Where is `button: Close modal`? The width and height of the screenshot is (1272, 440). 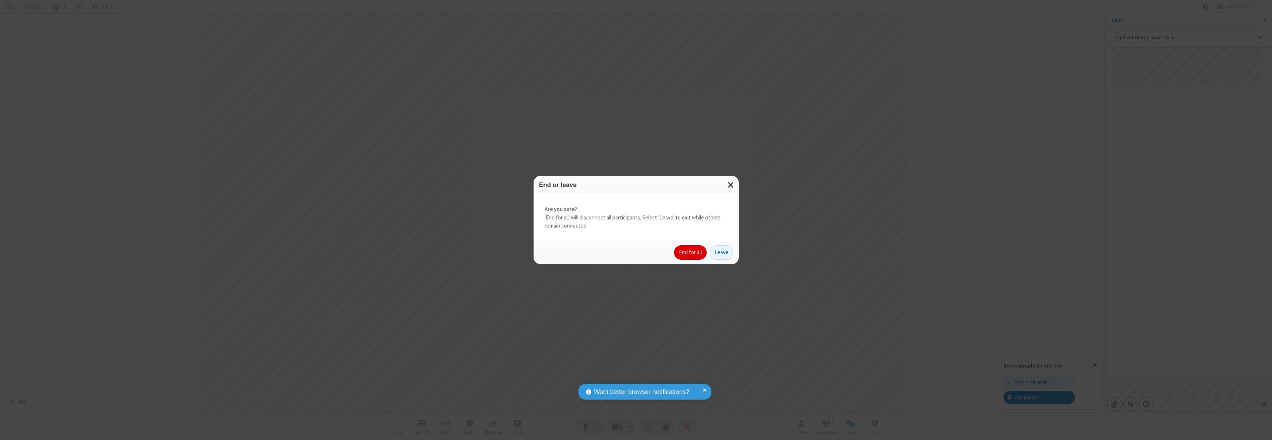 button: Close modal is located at coordinates (731, 185).